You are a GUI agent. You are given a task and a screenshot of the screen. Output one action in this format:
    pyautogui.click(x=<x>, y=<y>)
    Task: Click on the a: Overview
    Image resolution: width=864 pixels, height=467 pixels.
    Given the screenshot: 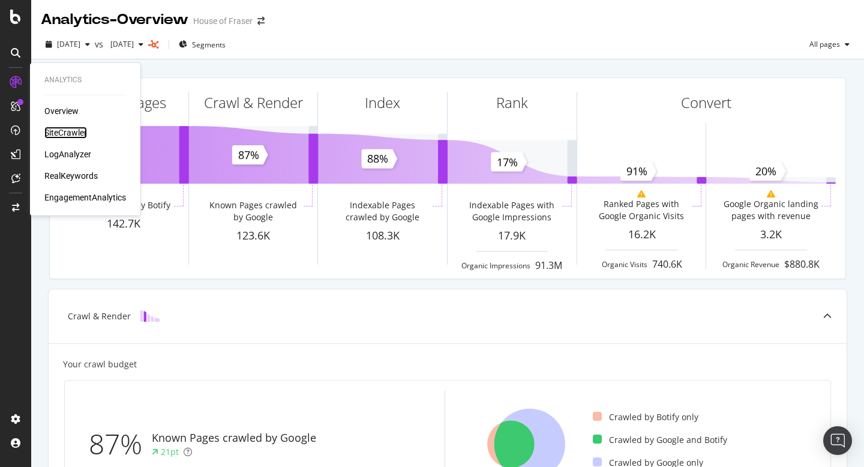 What is the action you would take?
    pyautogui.click(x=61, y=111)
    